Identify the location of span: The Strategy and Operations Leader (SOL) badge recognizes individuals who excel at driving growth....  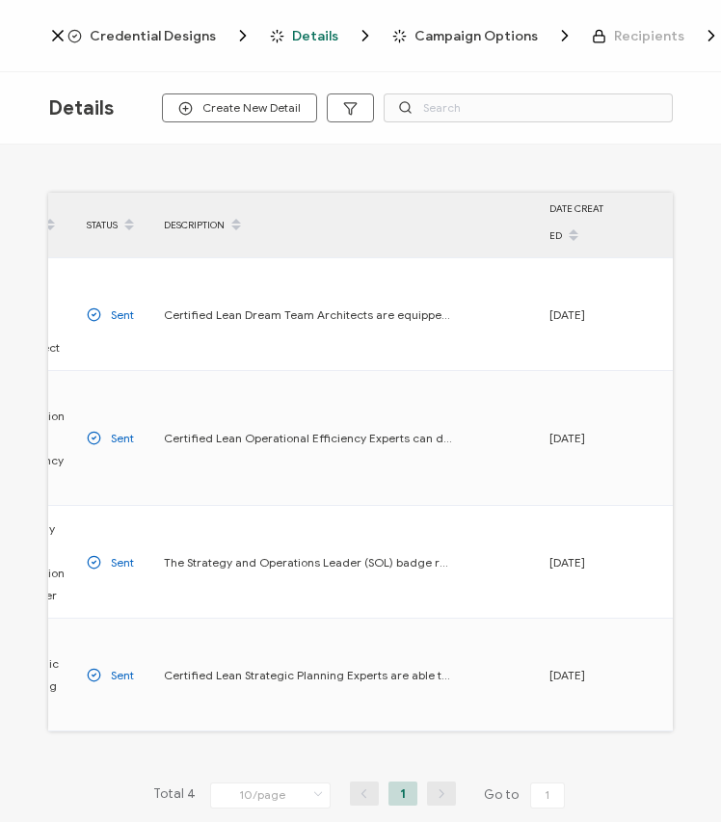
(308, 562).